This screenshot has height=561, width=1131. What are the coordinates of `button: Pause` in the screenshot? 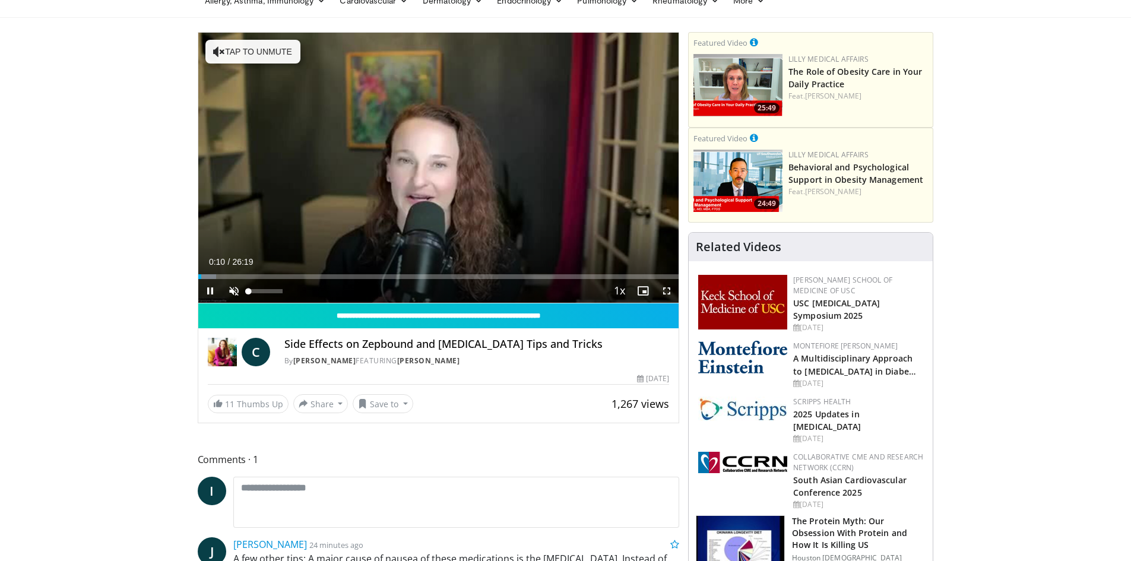 It's located at (210, 291).